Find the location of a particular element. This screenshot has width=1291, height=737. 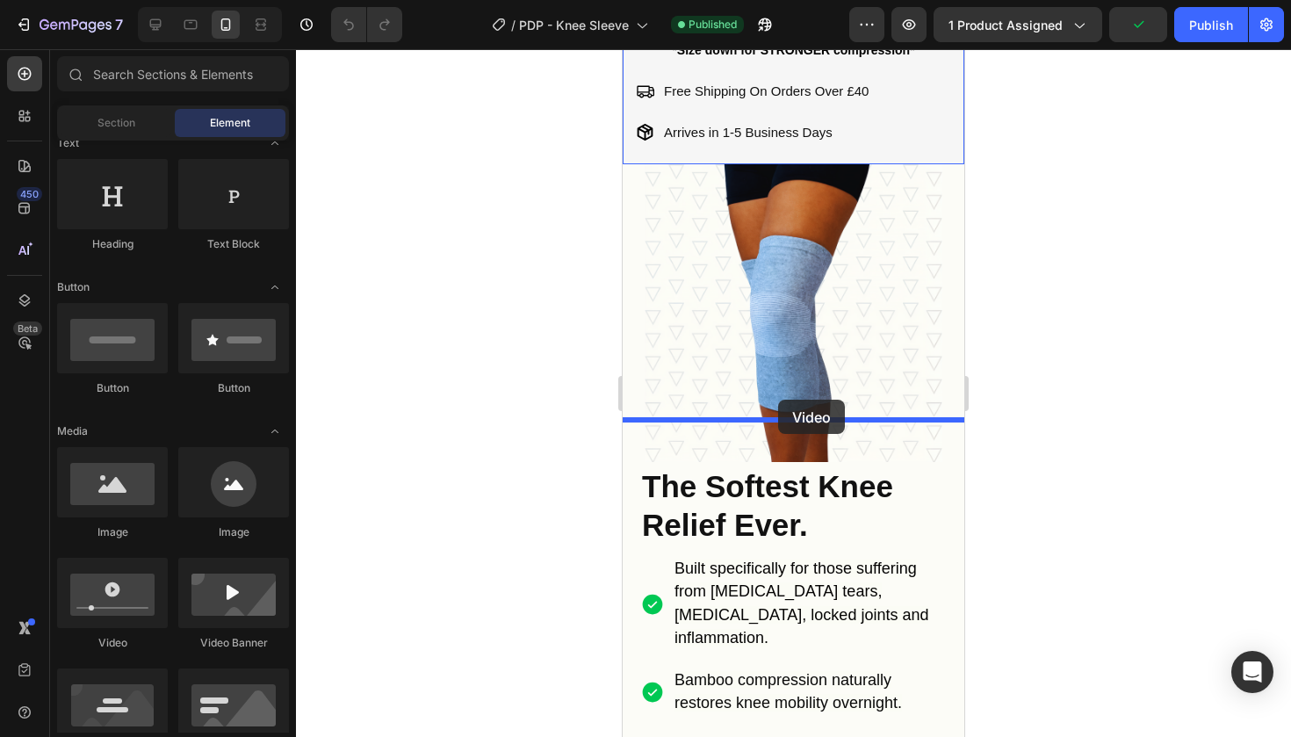

span: Element is located at coordinates (230, 123).